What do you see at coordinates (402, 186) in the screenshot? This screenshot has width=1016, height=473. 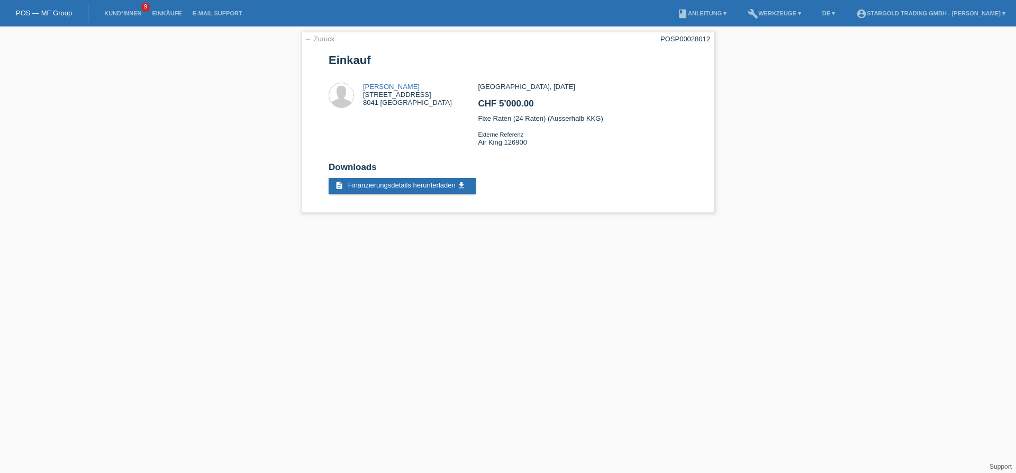 I see `a: description Finanzierungsdetails herunterladen get_app` at bounding box center [402, 186].